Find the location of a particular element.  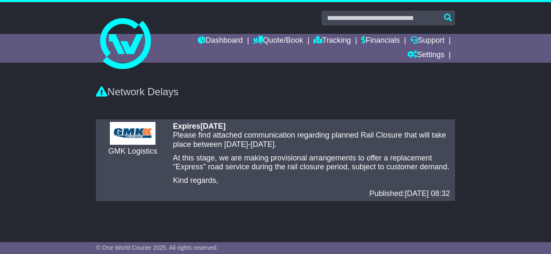

p: Kind regards, is located at coordinates (311, 181).